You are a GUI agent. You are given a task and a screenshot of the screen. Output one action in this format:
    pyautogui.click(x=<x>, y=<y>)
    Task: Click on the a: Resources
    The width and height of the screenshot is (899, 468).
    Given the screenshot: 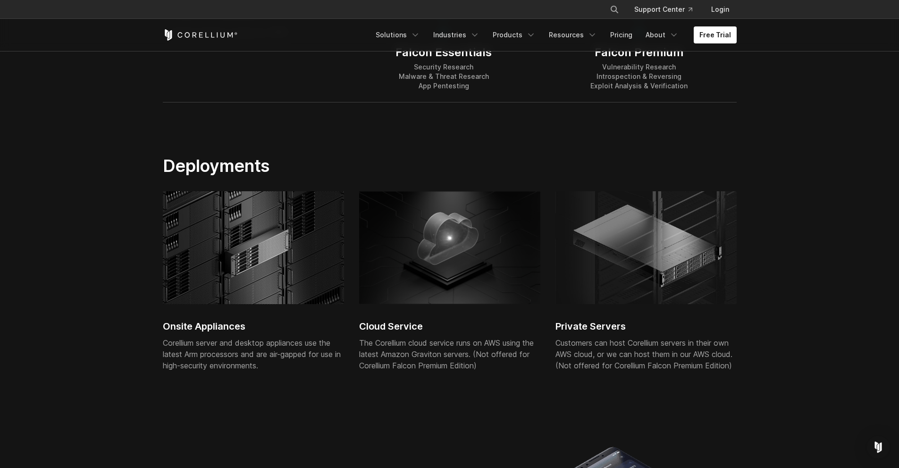 What is the action you would take?
    pyautogui.click(x=573, y=35)
    